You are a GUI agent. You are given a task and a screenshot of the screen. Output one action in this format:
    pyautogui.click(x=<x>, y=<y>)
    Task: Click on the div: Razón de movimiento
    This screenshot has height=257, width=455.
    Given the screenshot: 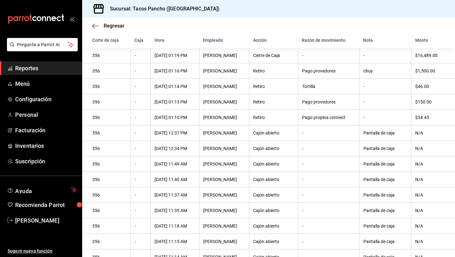 What is the action you would take?
    pyautogui.click(x=329, y=40)
    